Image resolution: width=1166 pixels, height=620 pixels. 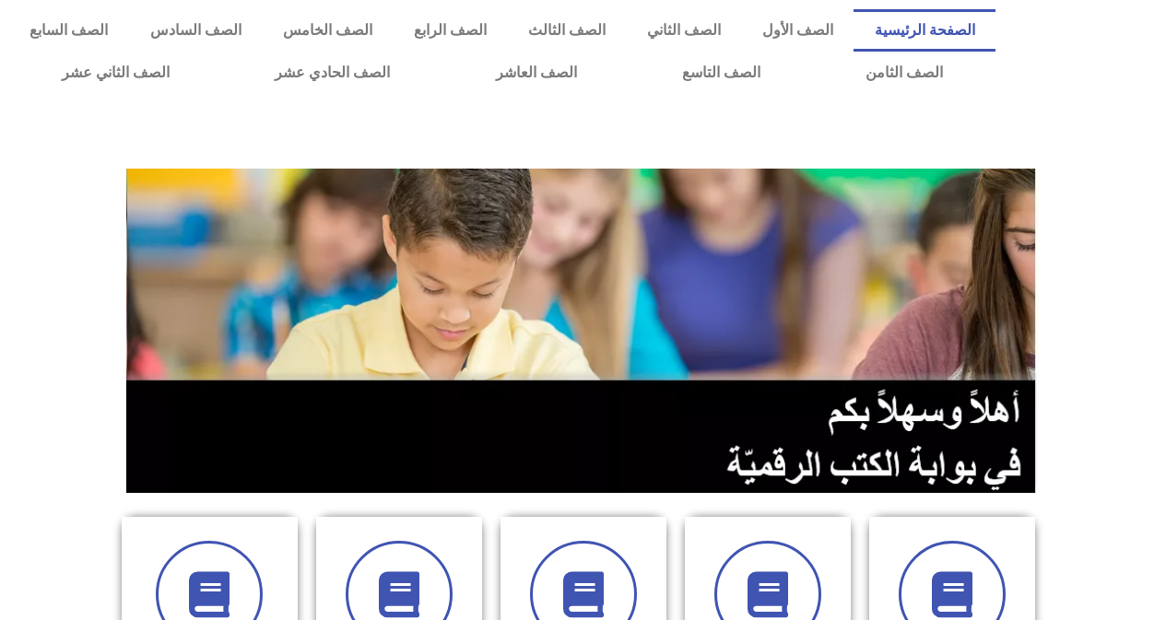 I want to click on a: الصف التاسع, so click(x=721, y=73).